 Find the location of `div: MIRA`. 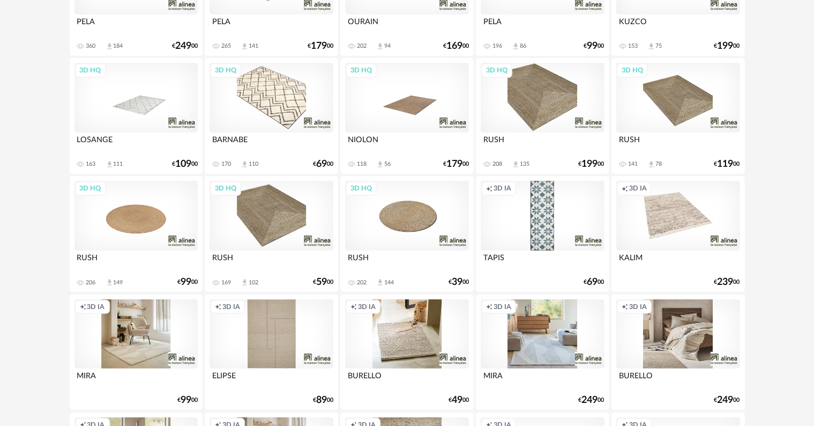

div: MIRA is located at coordinates (136, 379).